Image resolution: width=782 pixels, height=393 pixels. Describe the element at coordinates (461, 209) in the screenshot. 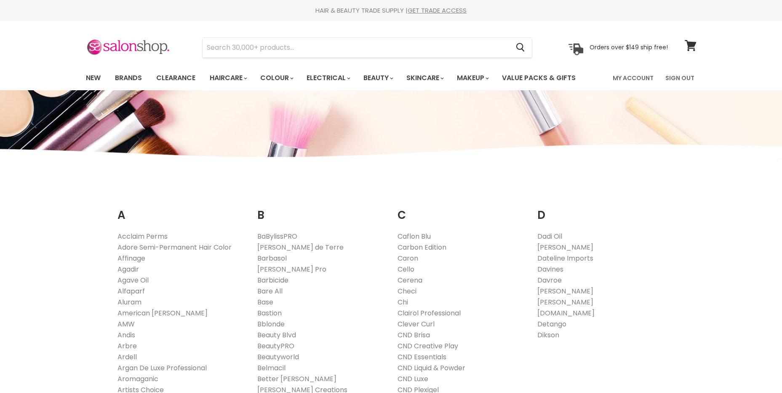

I see `h2: C` at that location.